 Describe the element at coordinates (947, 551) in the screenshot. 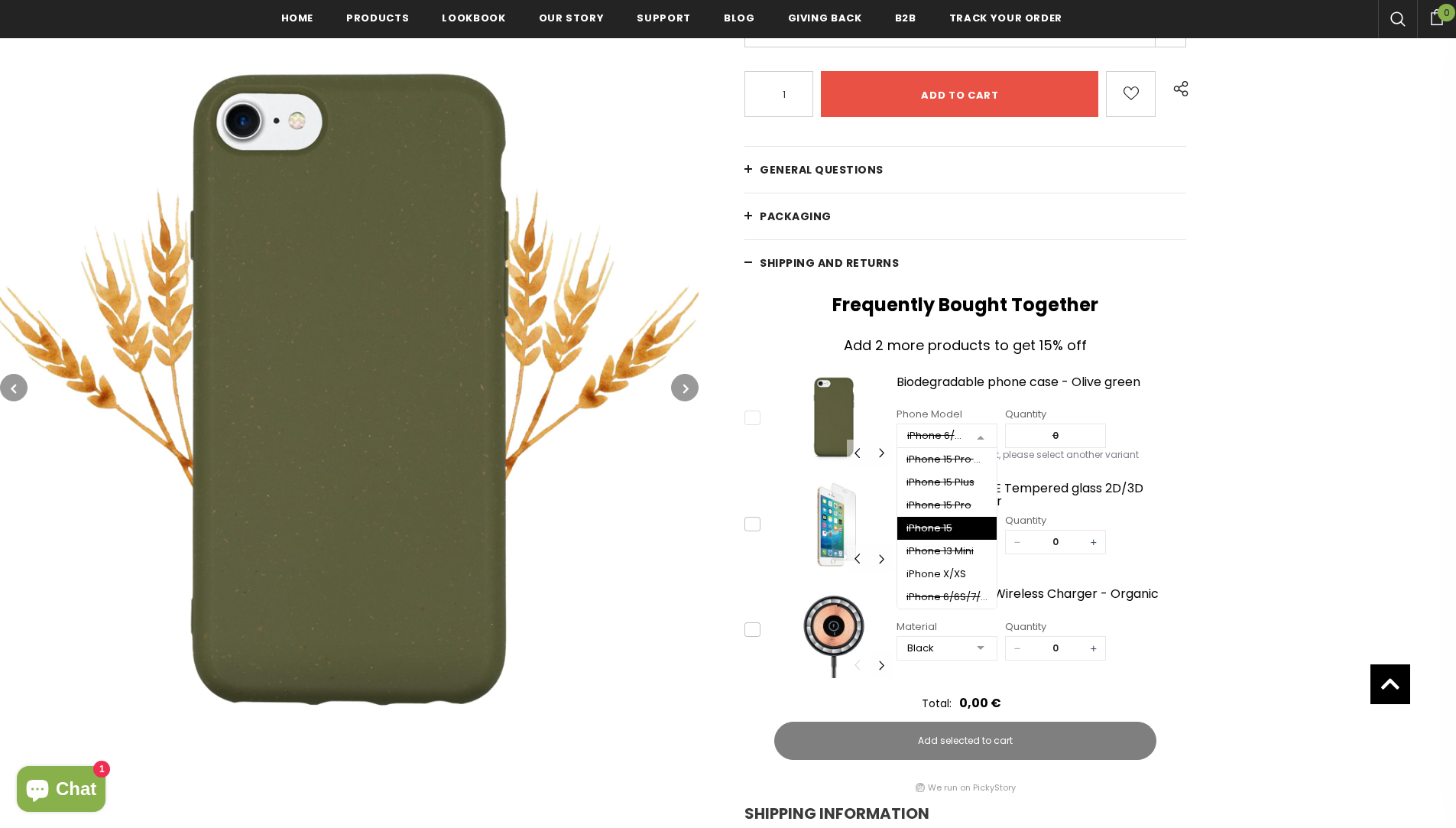

I see `div: iPhone 13 Mini` at that location.